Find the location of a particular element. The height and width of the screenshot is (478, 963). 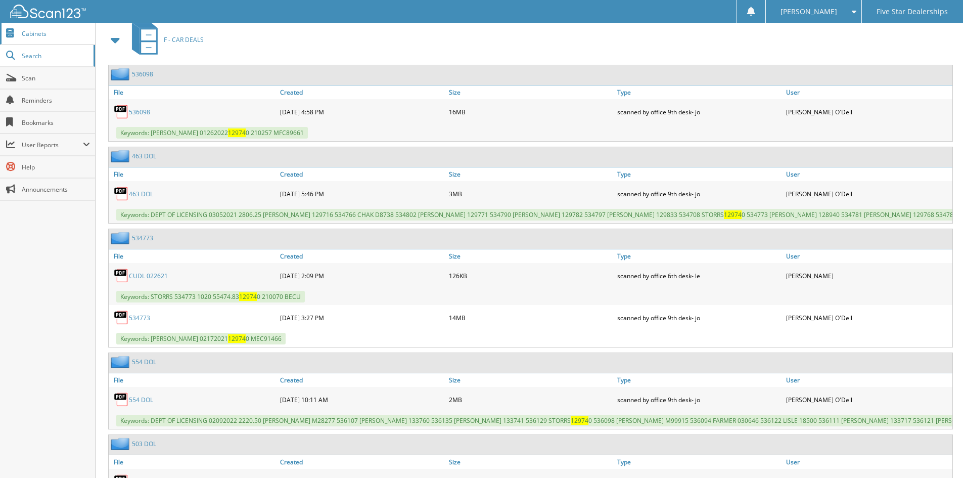

a: CUDL 022621 is located at coordinates (148, 276).